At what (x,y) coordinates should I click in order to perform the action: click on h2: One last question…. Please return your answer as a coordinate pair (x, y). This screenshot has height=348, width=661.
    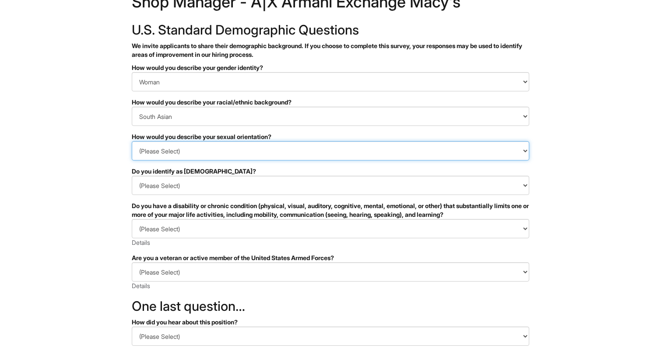
    Looking at the image, I should click on (330, 306).